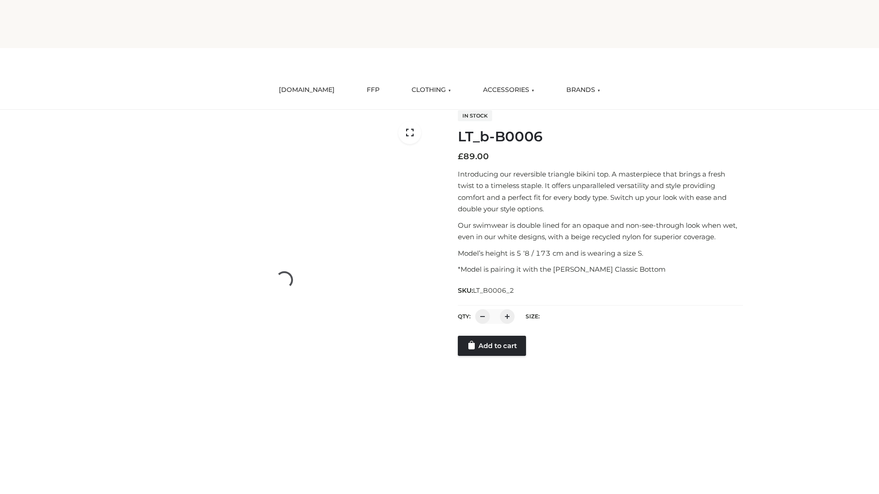  I want to click on p: Our swimwear is double lined for an opaque and non-see-through look when wet, even in our white d..., so click(600, 231).